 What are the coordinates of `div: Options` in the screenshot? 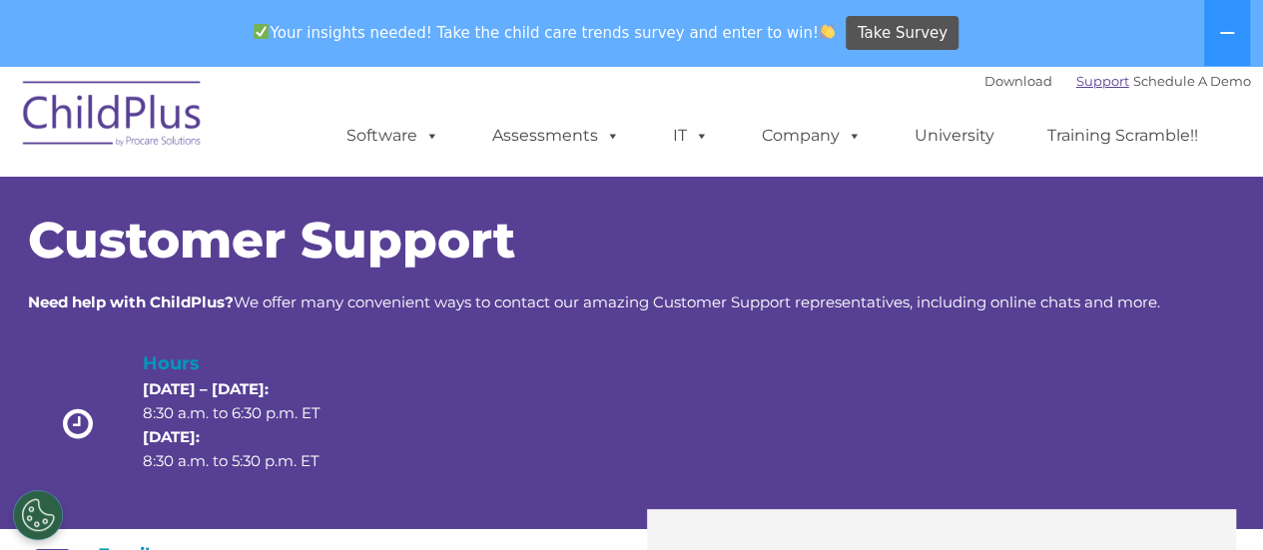 It's located at (631, 89).